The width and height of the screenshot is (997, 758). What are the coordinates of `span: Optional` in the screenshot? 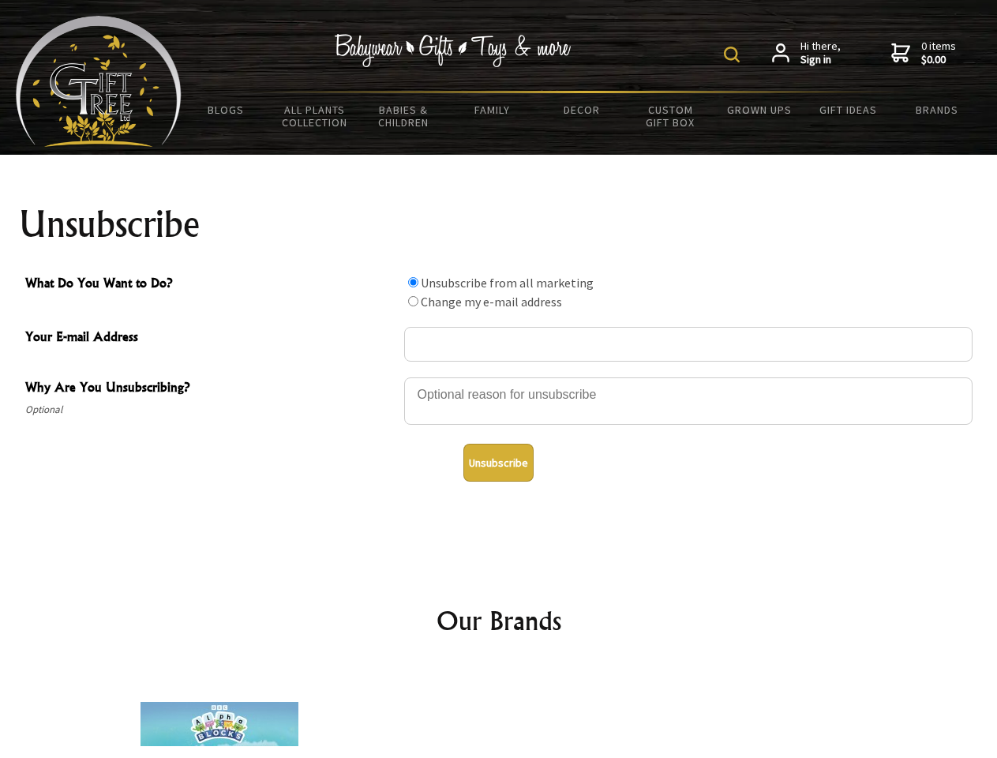 It's located at (211, 410).